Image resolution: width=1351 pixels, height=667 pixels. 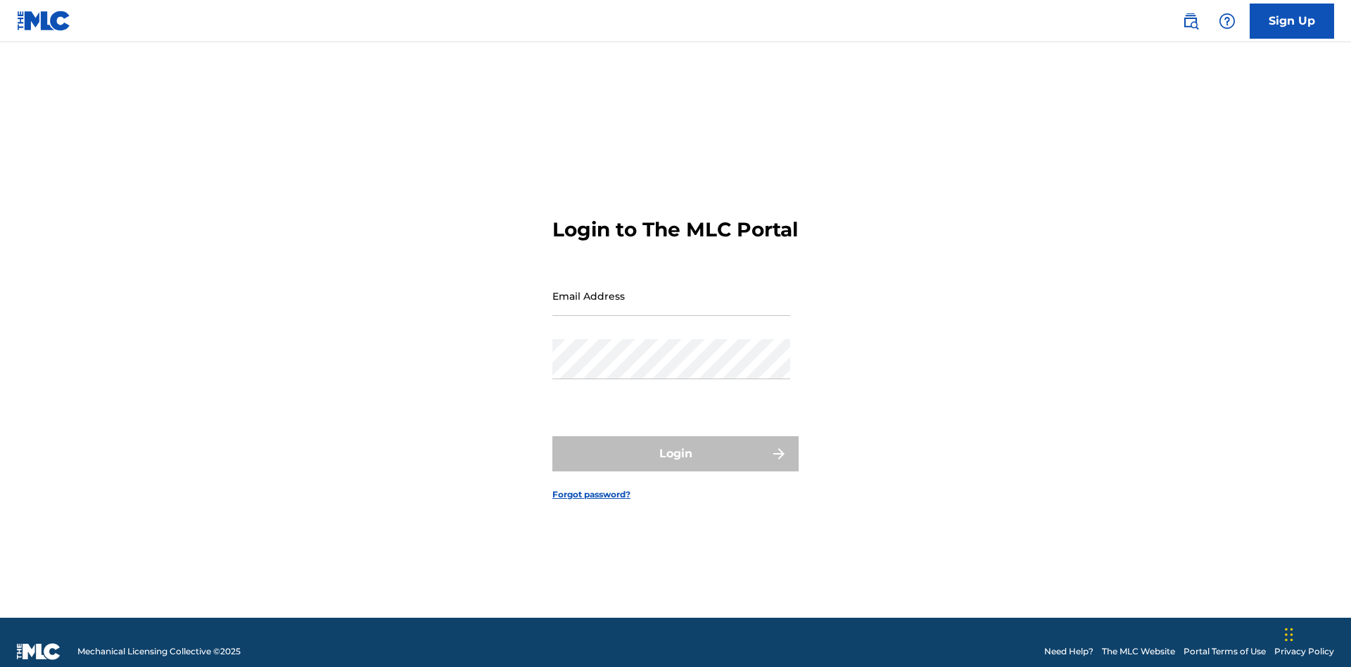 What do you see at coordinates (675, 229) in the screenshot?
I see `h3: Login to The MLC Portal` at bounding box center [675, 229].